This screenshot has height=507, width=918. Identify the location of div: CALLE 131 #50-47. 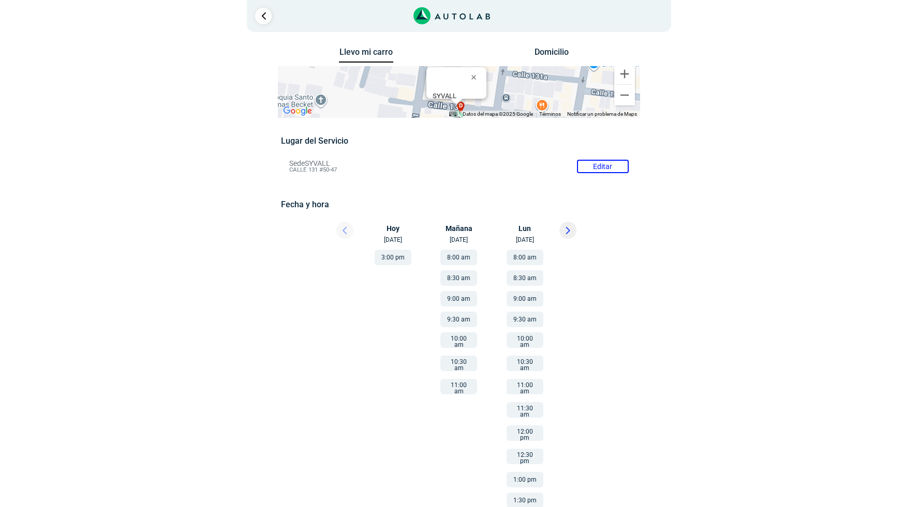
(459, 100).